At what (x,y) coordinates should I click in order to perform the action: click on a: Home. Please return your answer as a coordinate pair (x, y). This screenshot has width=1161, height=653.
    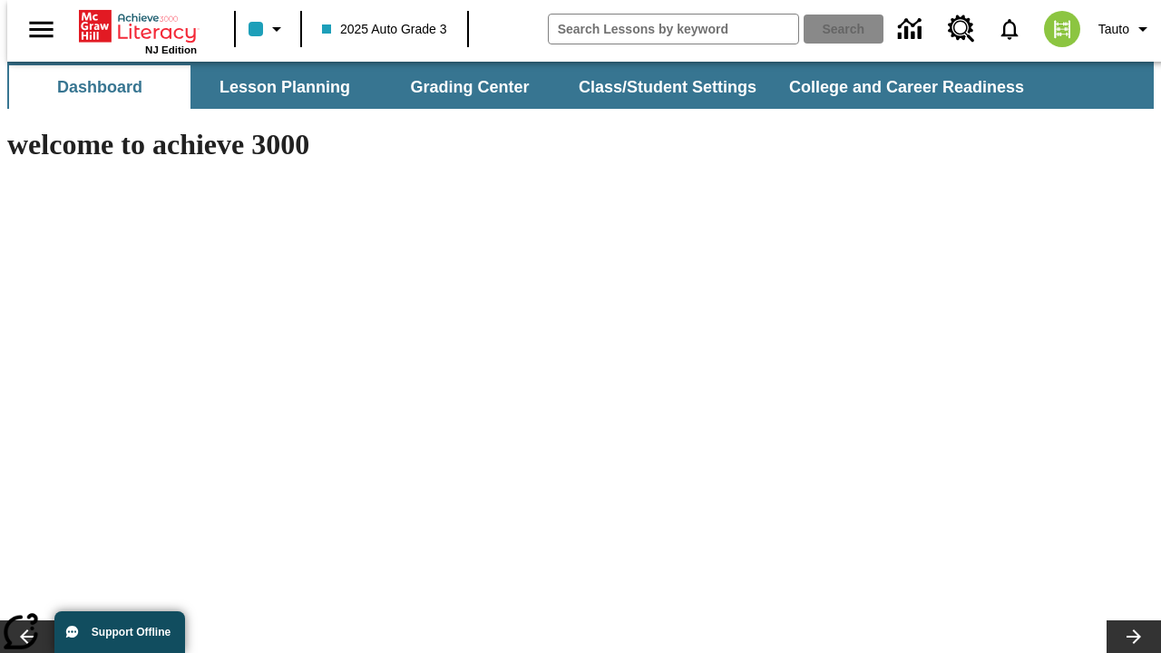
    Looking at the image, I should click on (138, 26).